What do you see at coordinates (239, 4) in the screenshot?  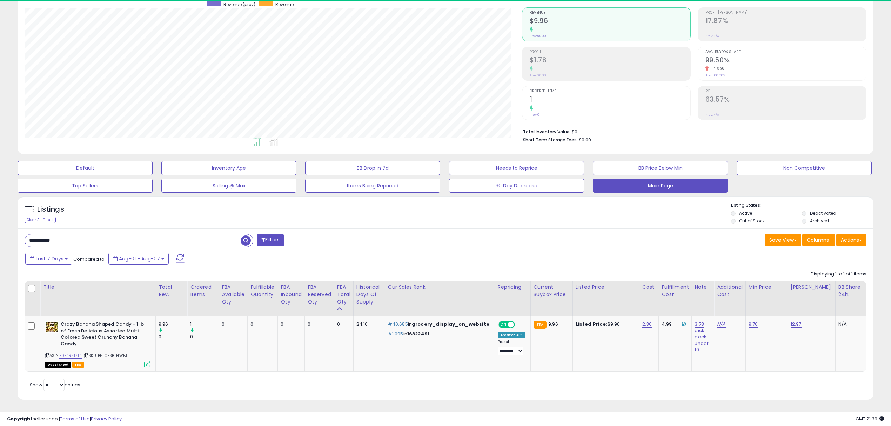 I see `span: Revenue (prev)` at bounding box center [239, 4].